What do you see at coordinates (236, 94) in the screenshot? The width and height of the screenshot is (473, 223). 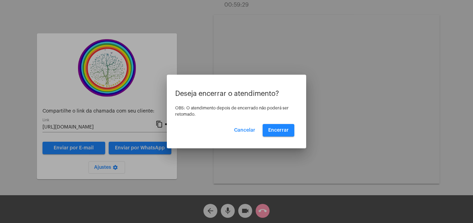 I see `p: Deseja encerrar o atendimento?` at bounding box center [236, 94].